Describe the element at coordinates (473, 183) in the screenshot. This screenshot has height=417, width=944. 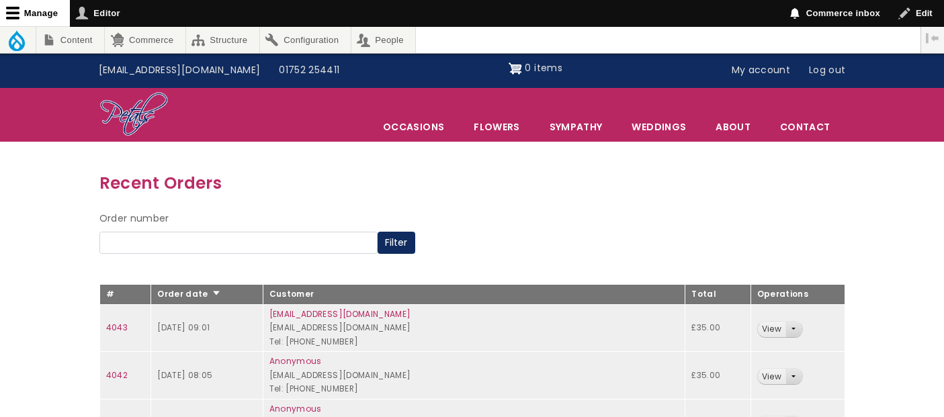
I see `h3: Recent Orders` at that location.